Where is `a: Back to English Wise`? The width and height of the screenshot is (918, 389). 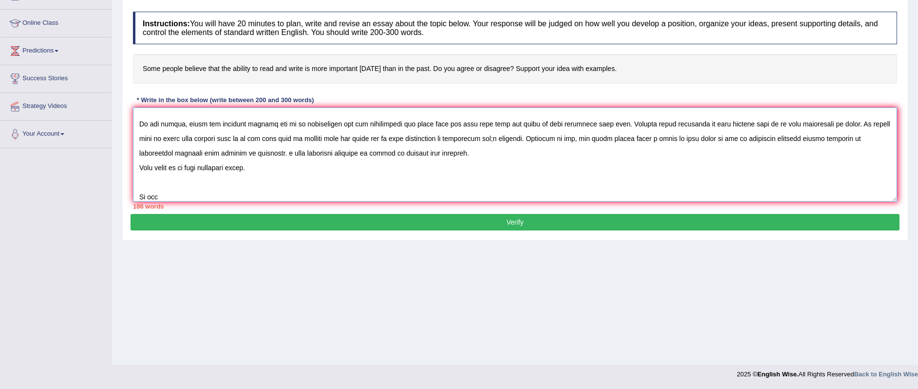
a: Back to English Wise is located at coordinates (885, 374).